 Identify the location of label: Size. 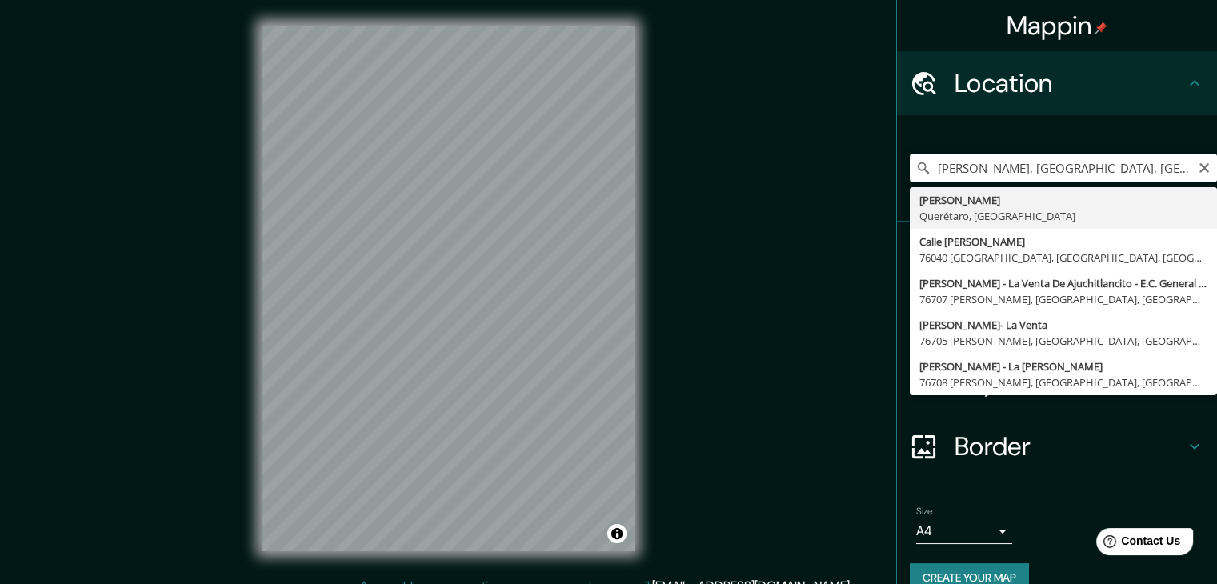
(924, 511).